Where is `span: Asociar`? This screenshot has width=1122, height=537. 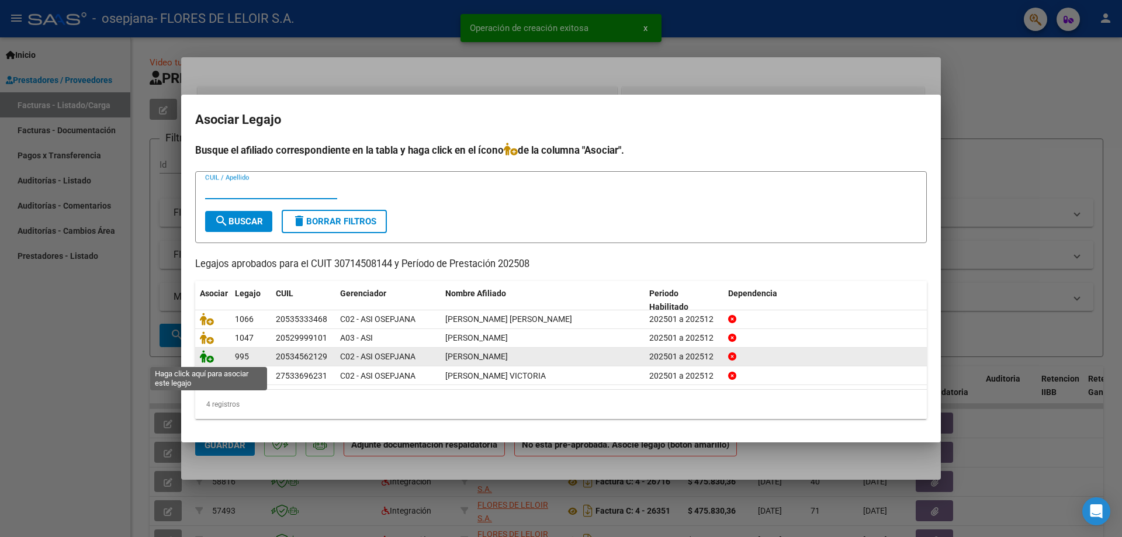 span: Asociar is located at coordinates (214, 293).